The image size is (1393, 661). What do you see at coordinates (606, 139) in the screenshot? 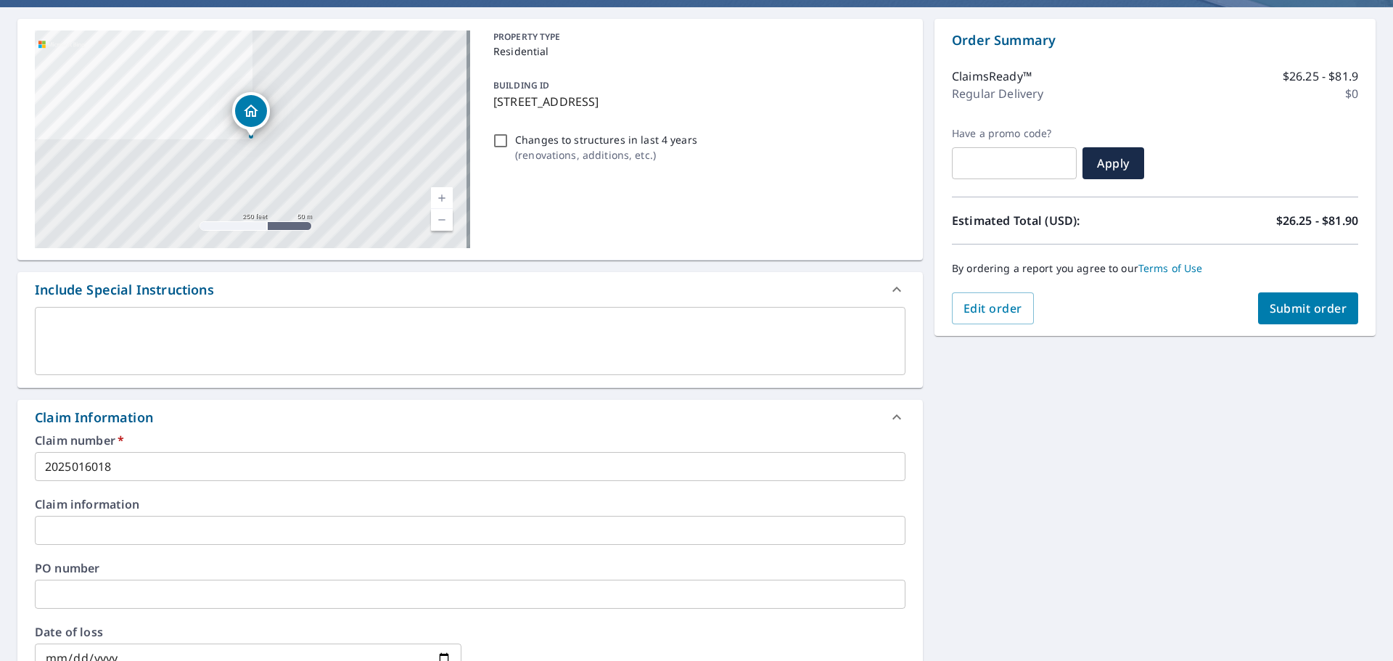
I see `p: Changes to structures in last 4 years` at bounding box center [606, 139].